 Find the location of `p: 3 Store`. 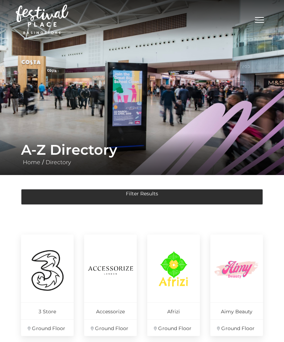

p: 3 Store is located at coordinates (47, 311).